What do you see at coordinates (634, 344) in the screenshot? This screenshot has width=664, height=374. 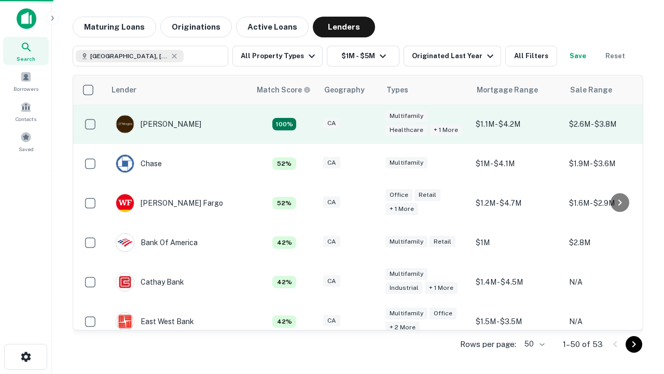 I see `button: Go to next page` at bounding box center [634, 344].